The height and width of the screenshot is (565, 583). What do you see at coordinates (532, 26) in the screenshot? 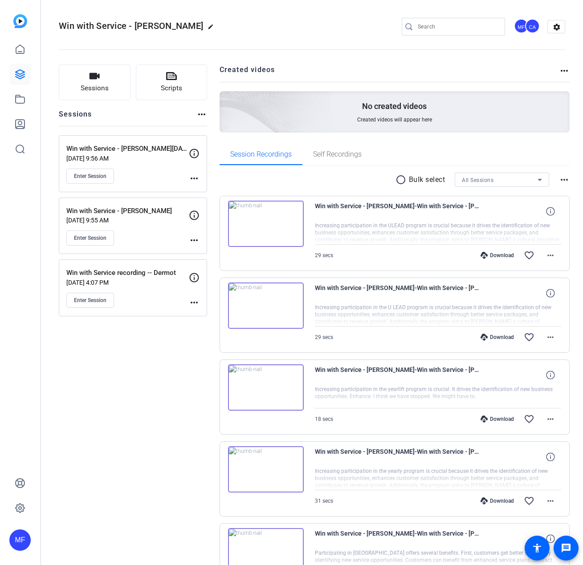
I see `div: CA` at bounding box center [532, 26].